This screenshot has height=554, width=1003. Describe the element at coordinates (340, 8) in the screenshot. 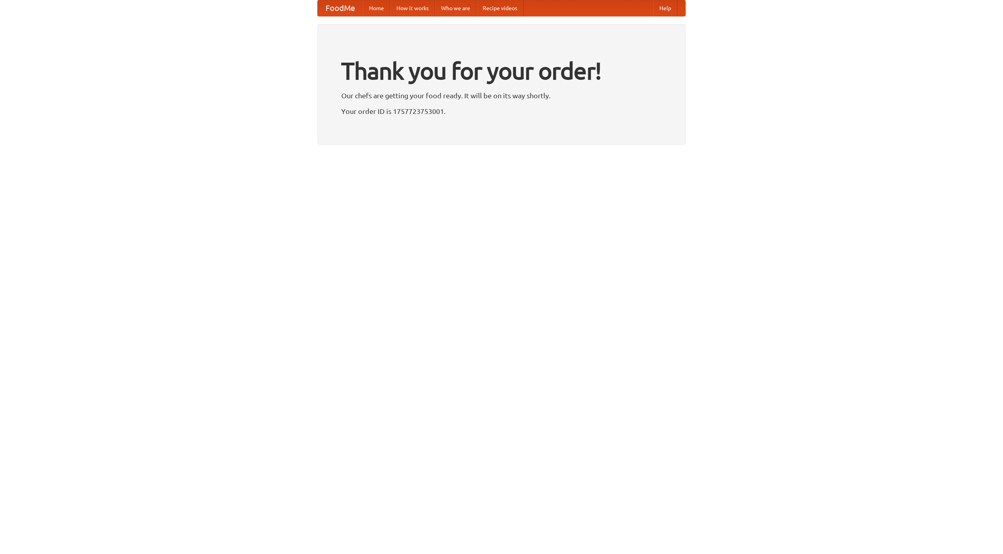

I see `a: FoodMe` at that location.